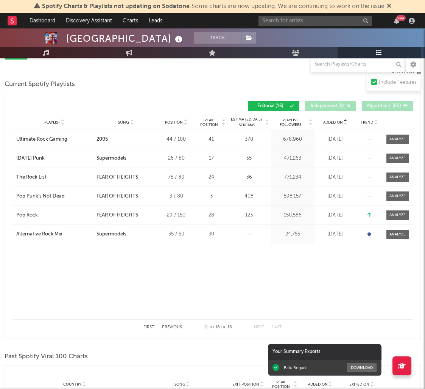 The height and width of the screenshot is (389, 425). Describe the element at coordinates (41, 196) in the screenshot. I see `div: Pop Punk's Not Dead` at that location.